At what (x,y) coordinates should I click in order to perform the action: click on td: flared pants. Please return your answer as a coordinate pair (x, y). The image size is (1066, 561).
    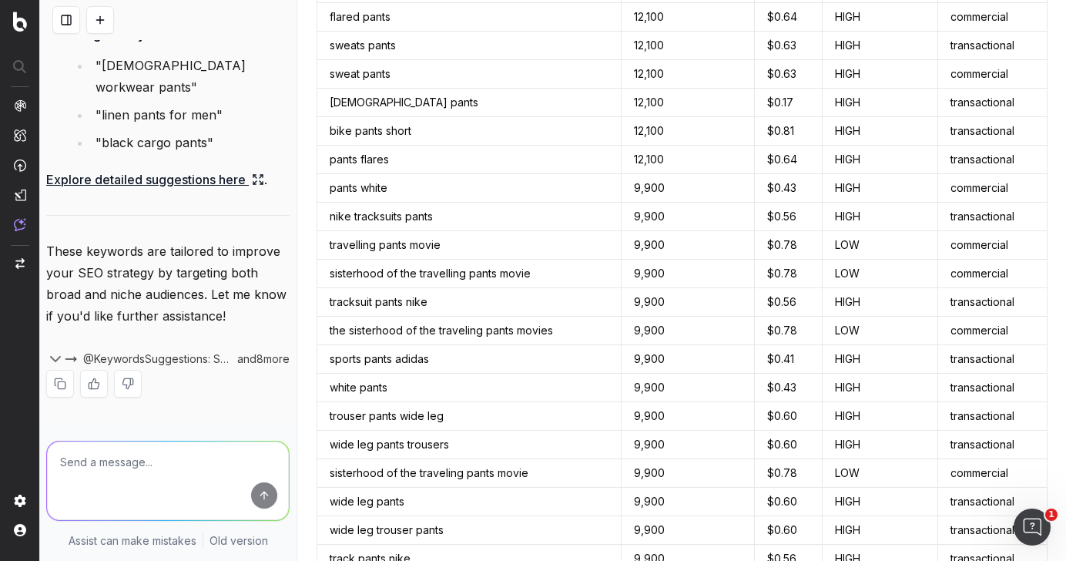
    Looking at the image, I should click on (469, 17).